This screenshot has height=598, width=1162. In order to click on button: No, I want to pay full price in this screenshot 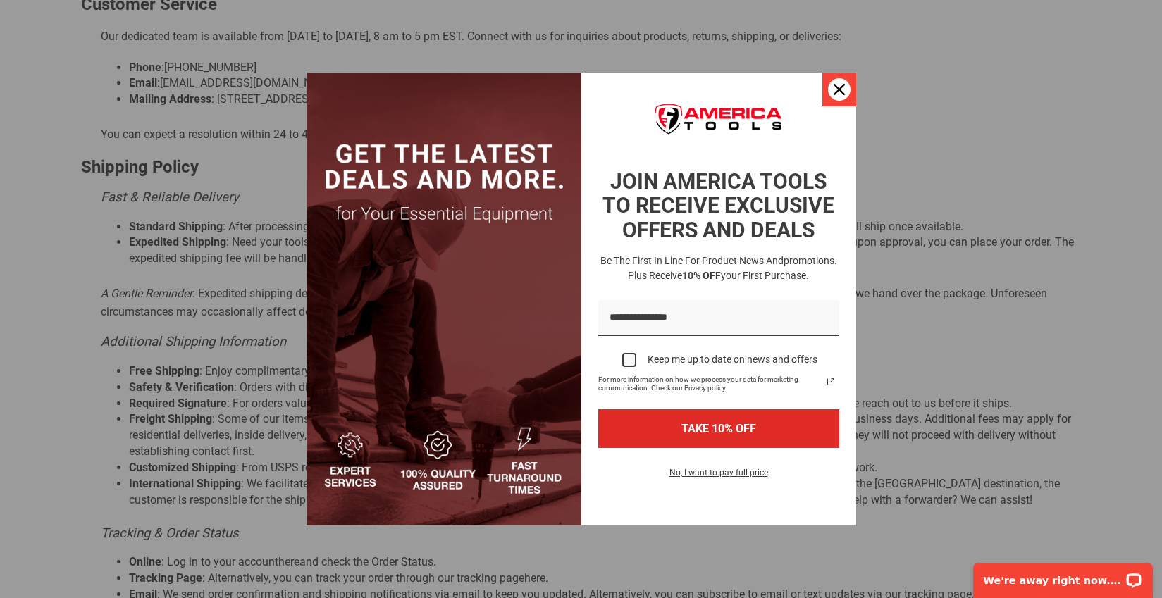, I will do `click(719, 477)`.